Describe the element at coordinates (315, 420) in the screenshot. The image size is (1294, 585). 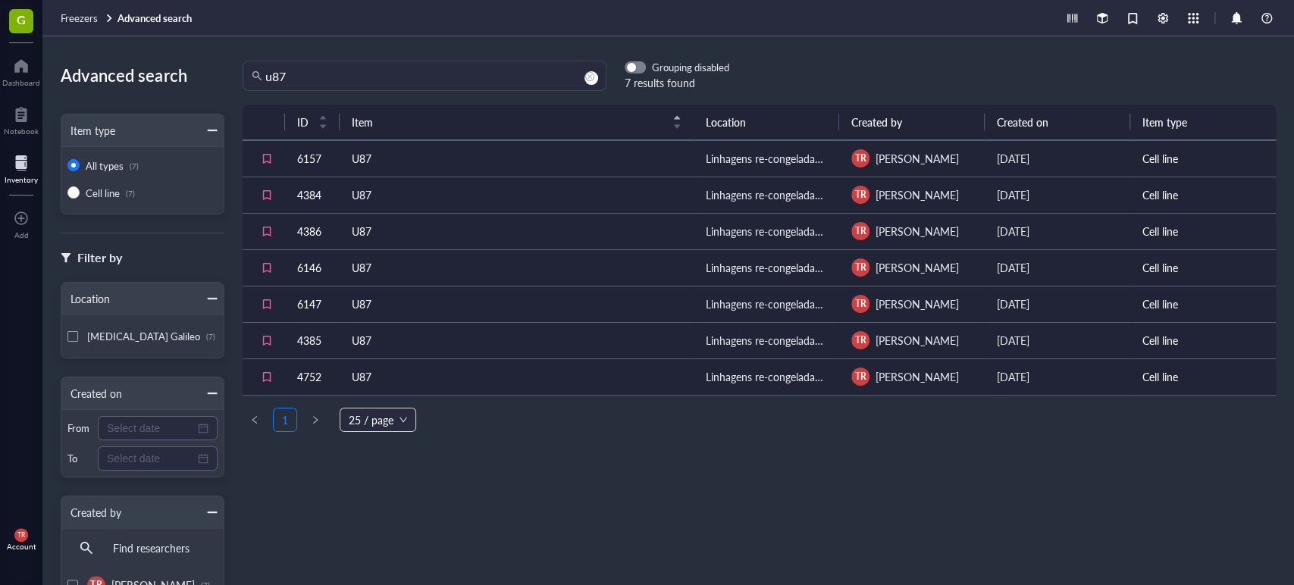
I see `button: right` at that location.